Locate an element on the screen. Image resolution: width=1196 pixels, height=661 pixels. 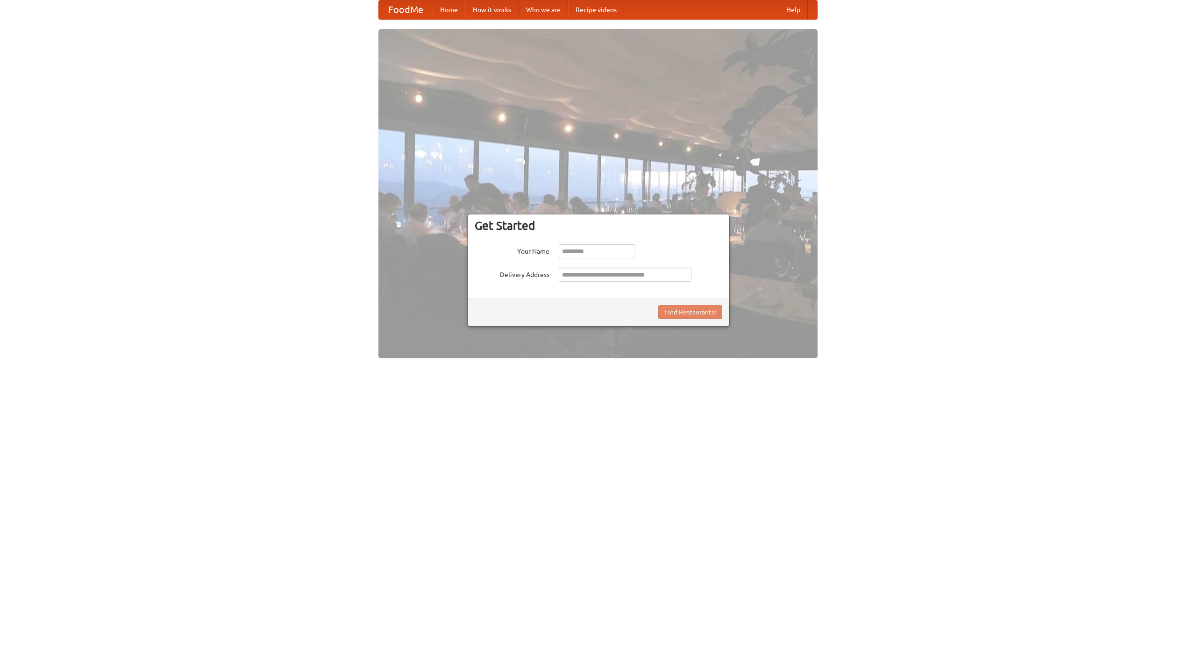
a: Home is located at coordinates (449, 10).